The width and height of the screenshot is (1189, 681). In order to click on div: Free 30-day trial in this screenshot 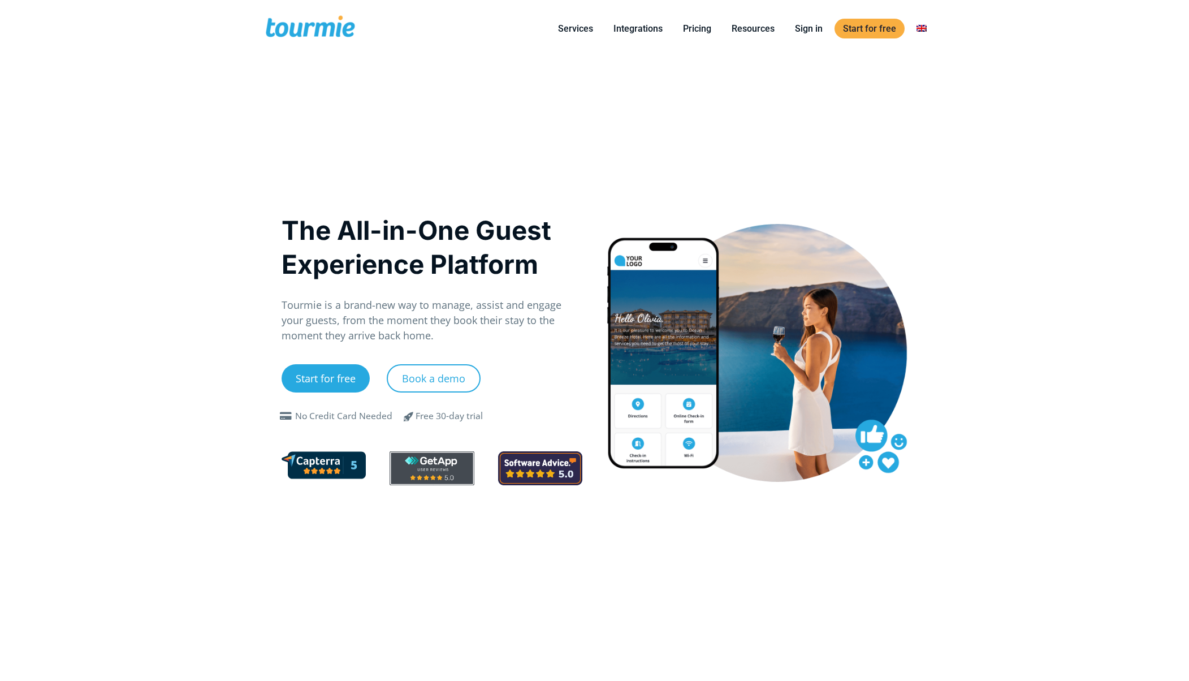, I will do `click(449, 416)`.